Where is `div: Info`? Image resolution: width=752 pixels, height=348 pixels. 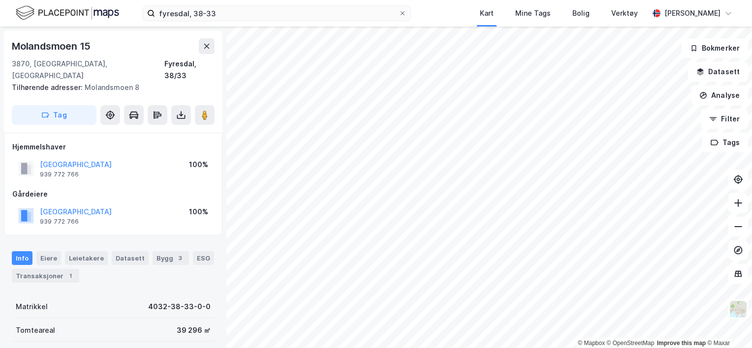 div: Info is located at coordinates (22, 258).